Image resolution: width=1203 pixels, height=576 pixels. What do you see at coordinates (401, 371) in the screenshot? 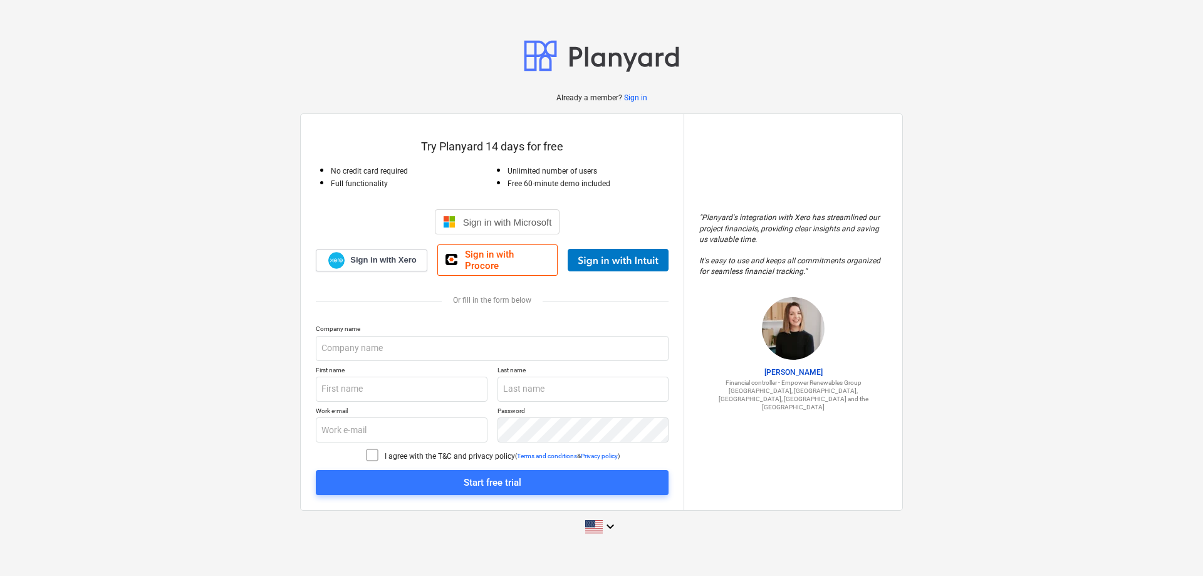
I see `p: First name` at bounding box center [401, 371].